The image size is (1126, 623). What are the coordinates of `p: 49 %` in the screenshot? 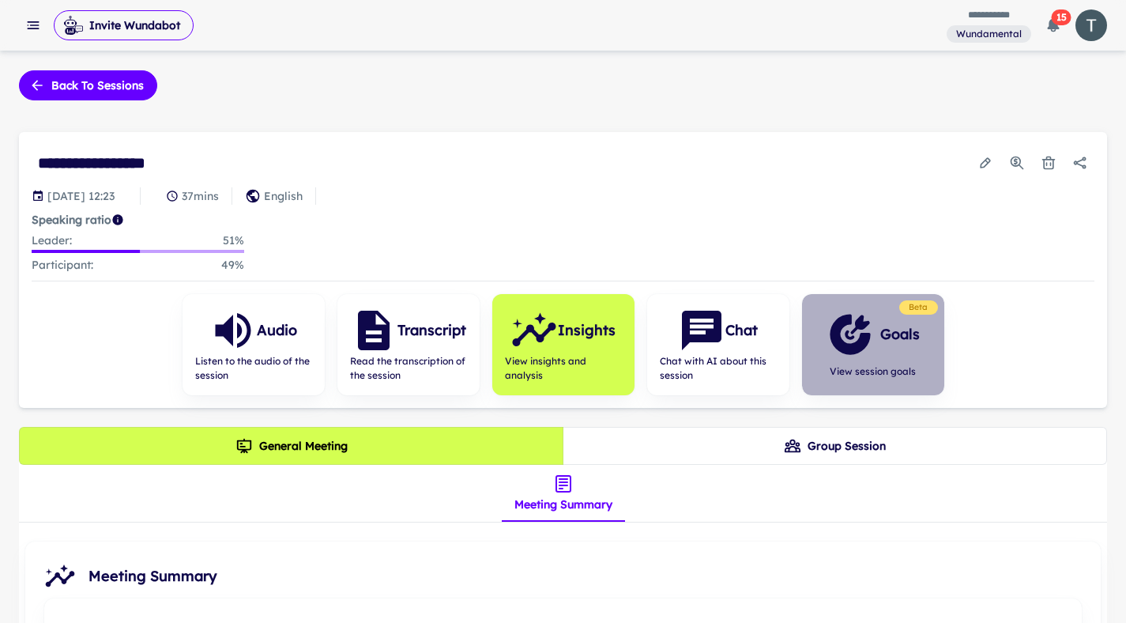 It's located at (232, 265).